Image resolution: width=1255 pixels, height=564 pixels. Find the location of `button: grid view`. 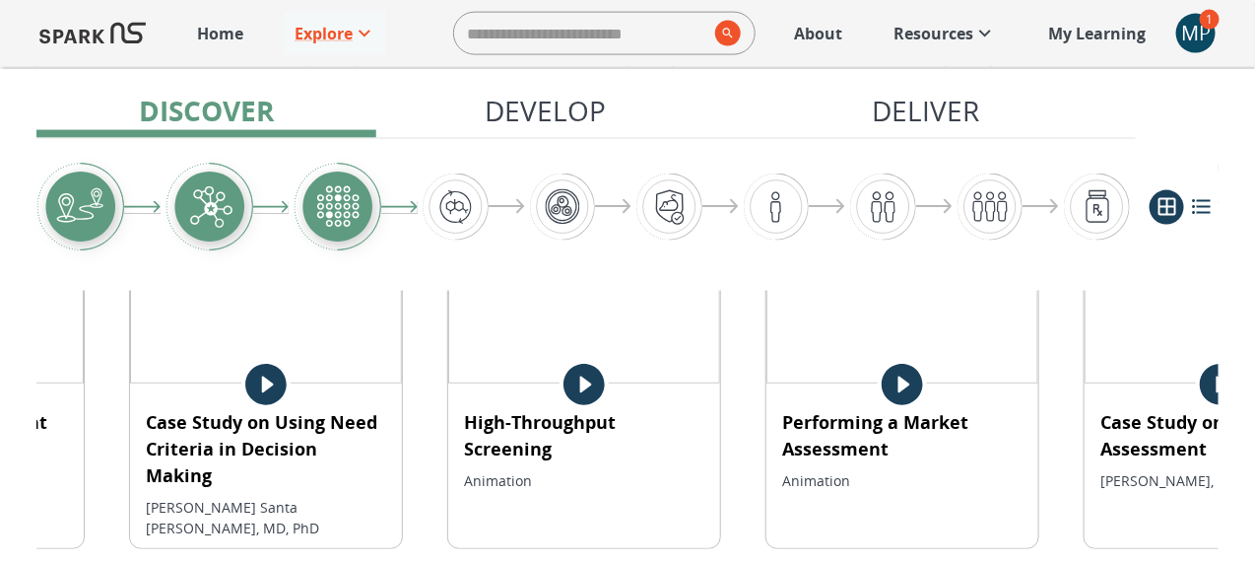

button: grid view is located at coordinates (1167, 207).